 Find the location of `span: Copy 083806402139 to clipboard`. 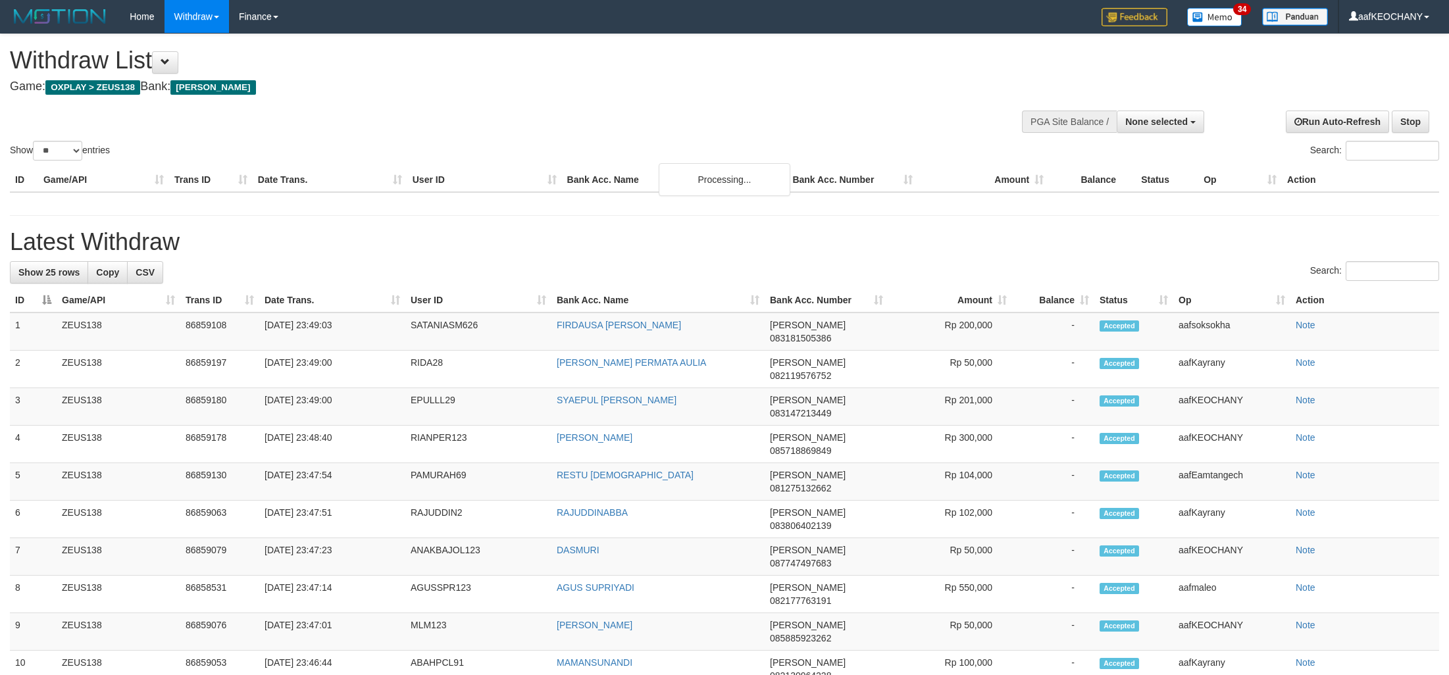

span: Copy 083806402139 to clipboard is located at coordinates (800, 526).